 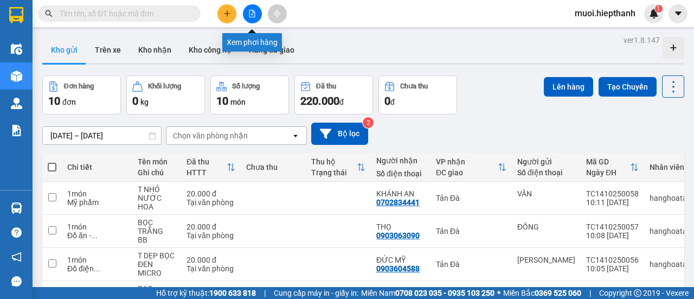 What do you see at coordinates (401, 160) in the screenshot?
I see `div: Người nhận` at bounding box center [401, 160].